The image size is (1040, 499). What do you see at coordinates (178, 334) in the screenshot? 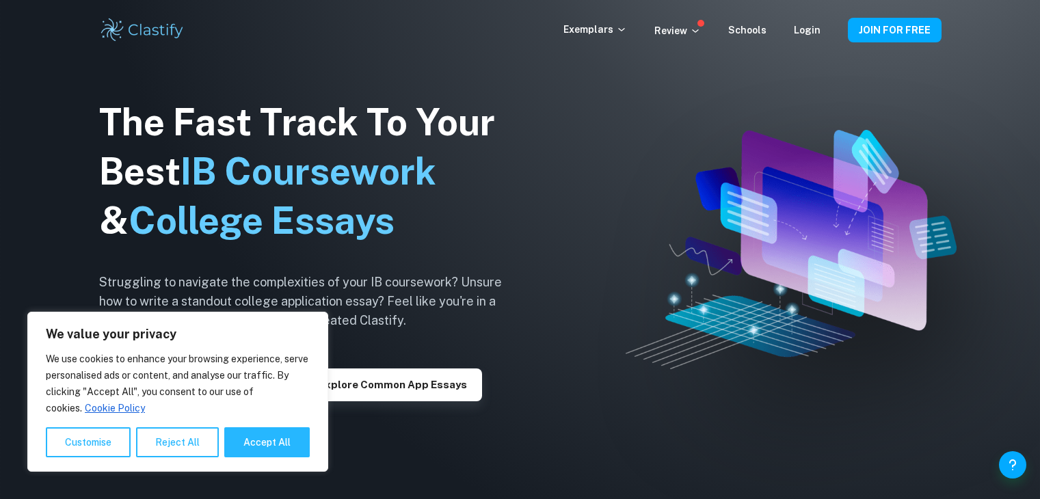
I see `p: We value your privacy` at bounding box center [178, 334].